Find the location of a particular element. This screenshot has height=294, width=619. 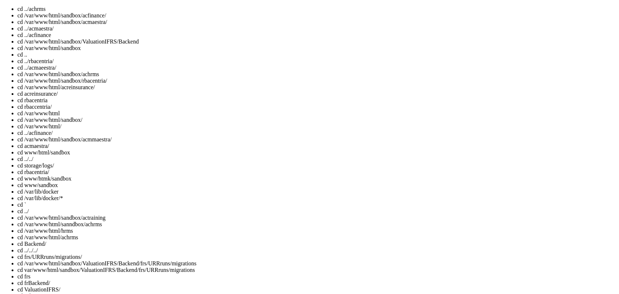

li: cd frs/URRruns/migrations/ is located at coordinates (317, 257).